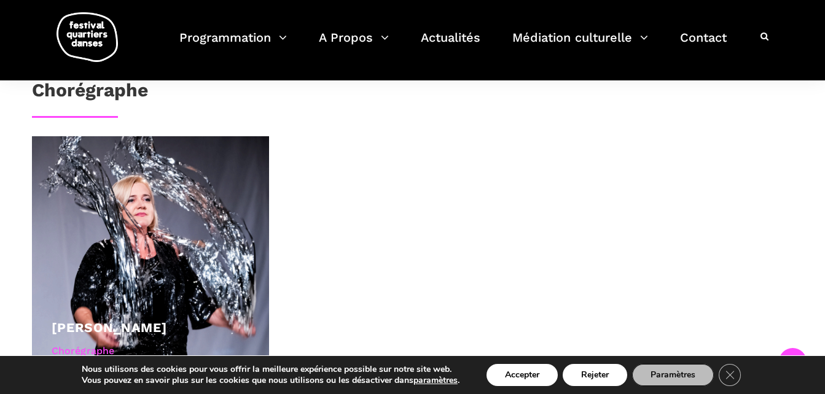  What do you see at coordinates (354, 45) in the screenshot?
I see `a: A Propos` at bounding box center [354, 45].